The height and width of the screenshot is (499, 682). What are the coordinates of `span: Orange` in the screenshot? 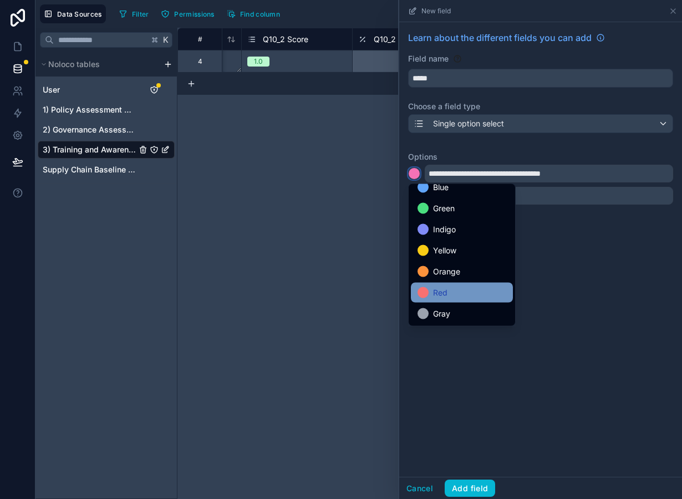 It's located at (447, 272).